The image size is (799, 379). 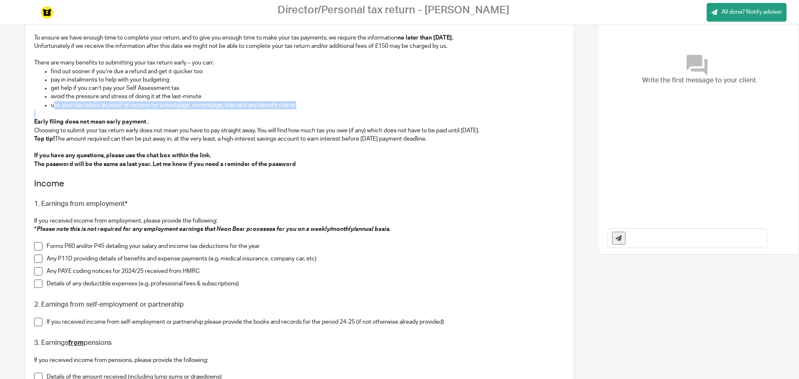 What do you see at coordinates (299, 221) in the screenshot?
I see `p: If you received income from employment, please provide the following:` at bounding box center [299, 221].